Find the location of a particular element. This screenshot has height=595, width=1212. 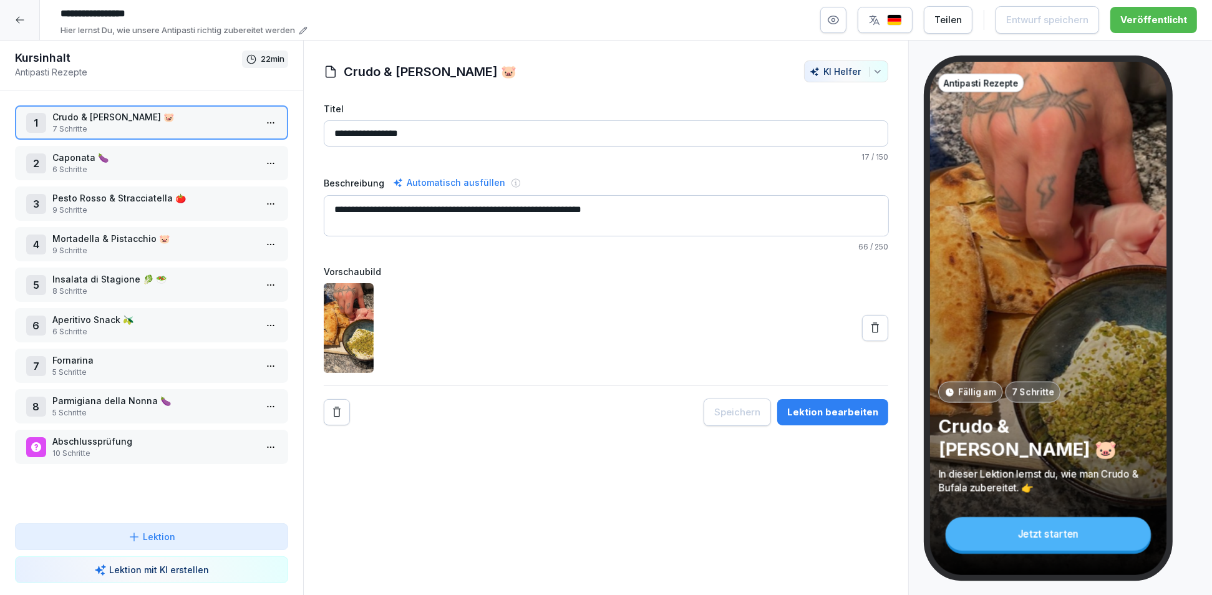

div: Teilen is located at coordinates (948, 20).